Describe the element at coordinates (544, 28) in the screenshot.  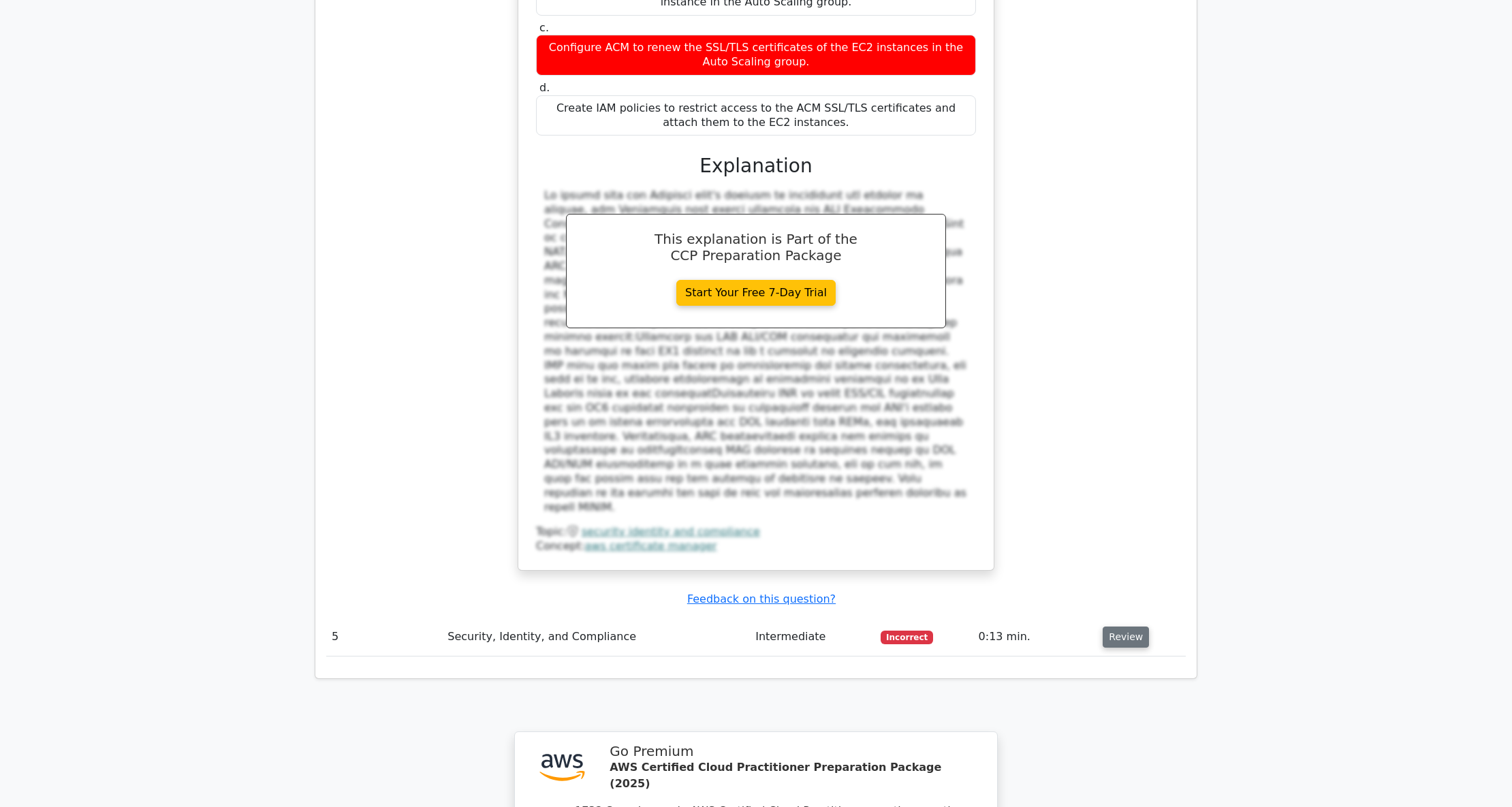
I see `span: c.` at that location.